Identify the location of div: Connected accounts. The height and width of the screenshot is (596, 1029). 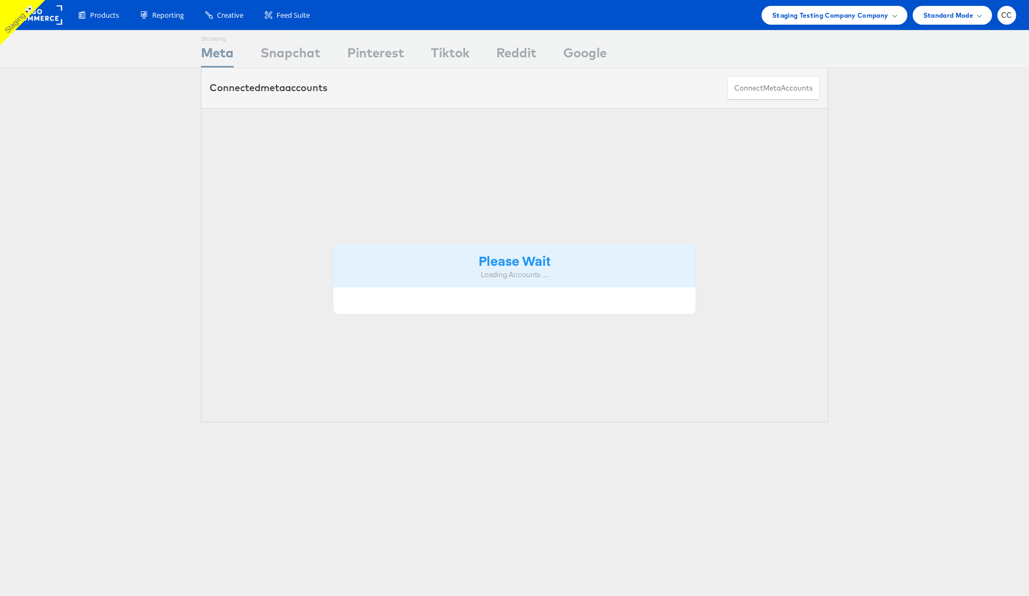
(268, 88).